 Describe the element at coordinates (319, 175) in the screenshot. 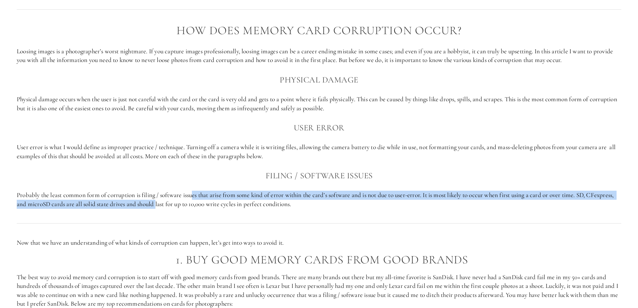

I see `h3: Filing / Software Issues` at that location.